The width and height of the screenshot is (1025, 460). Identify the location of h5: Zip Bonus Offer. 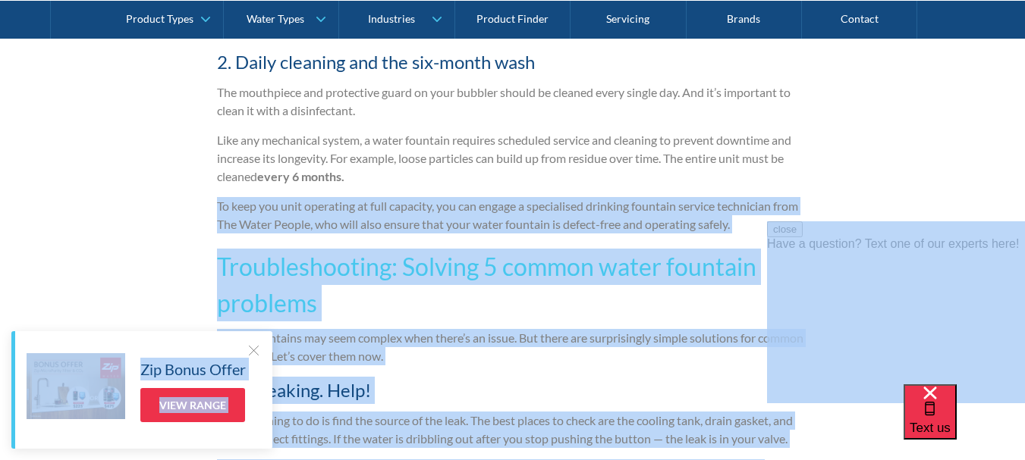
(193, 369).